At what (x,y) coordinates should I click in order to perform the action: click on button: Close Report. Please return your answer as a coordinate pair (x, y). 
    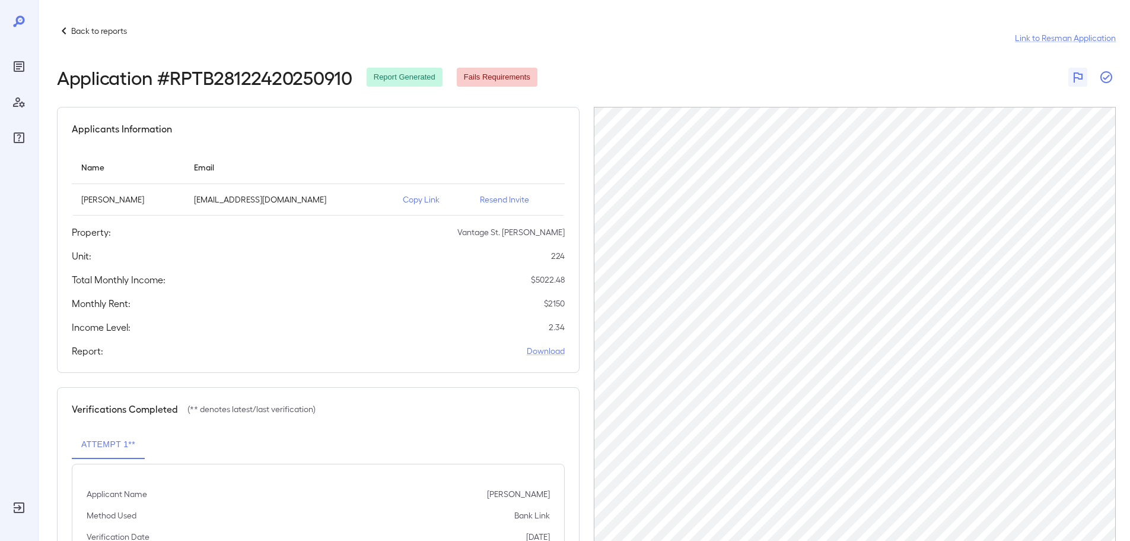
    Looking at the image, I should click on (1107, 77).